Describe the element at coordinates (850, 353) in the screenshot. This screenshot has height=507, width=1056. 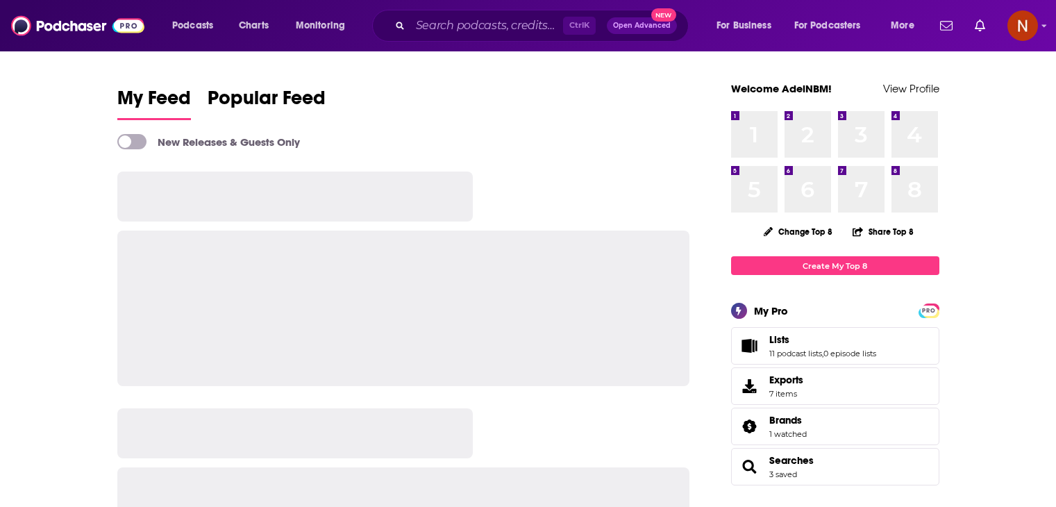
I see `a: 0 episode lists` at that location.